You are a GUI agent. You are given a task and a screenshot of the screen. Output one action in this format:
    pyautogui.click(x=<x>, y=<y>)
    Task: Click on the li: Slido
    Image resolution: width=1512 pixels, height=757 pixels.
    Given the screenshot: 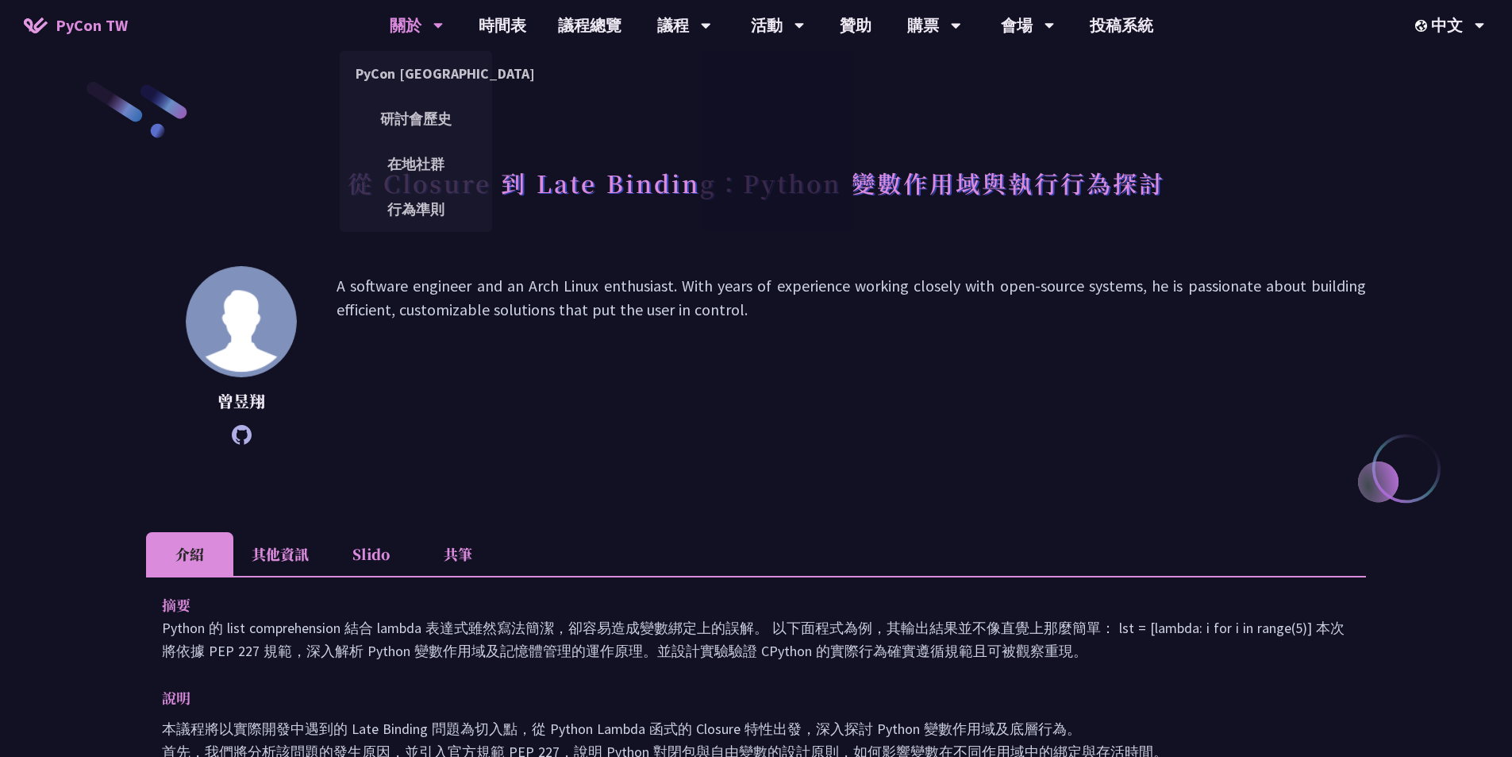 What is the action you would take?
    pyautogui.click(x=371, y=553)
    